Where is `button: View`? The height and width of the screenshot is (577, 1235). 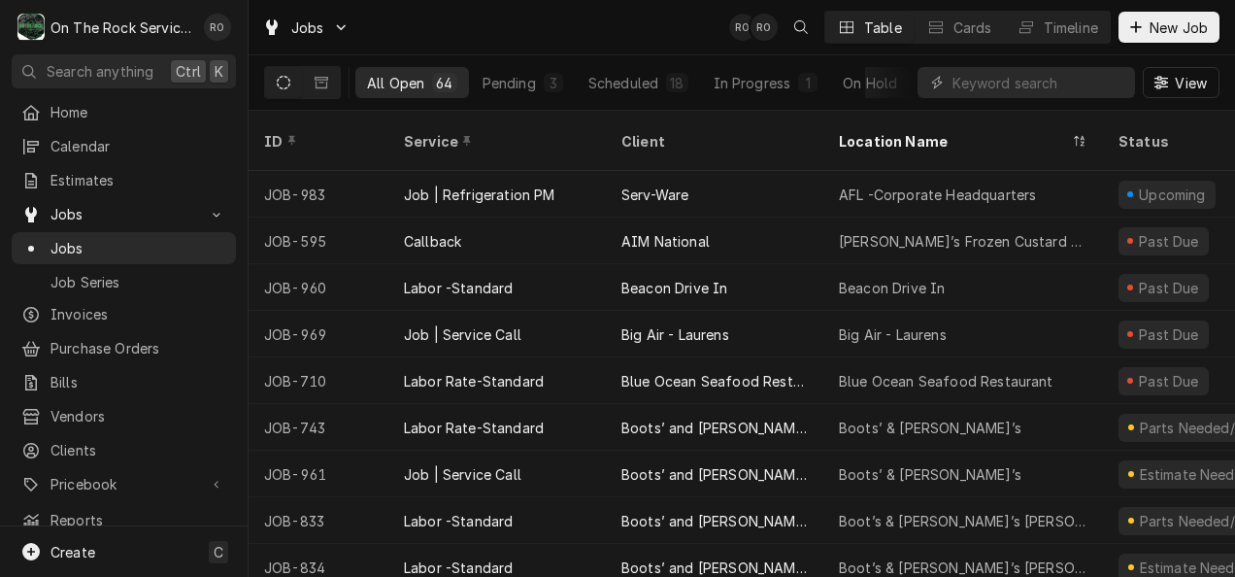
button: View is located at coordinates (1181, 83).